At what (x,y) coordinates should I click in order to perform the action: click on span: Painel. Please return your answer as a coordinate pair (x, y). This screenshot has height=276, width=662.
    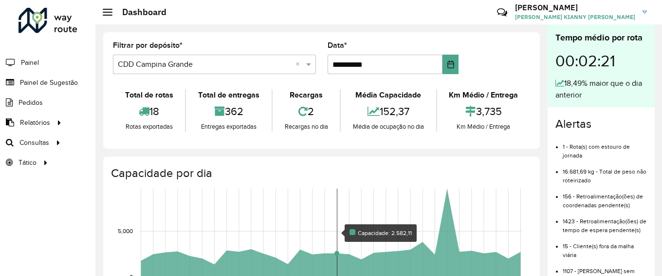
    Looking at the image, I should click on (30, 62).